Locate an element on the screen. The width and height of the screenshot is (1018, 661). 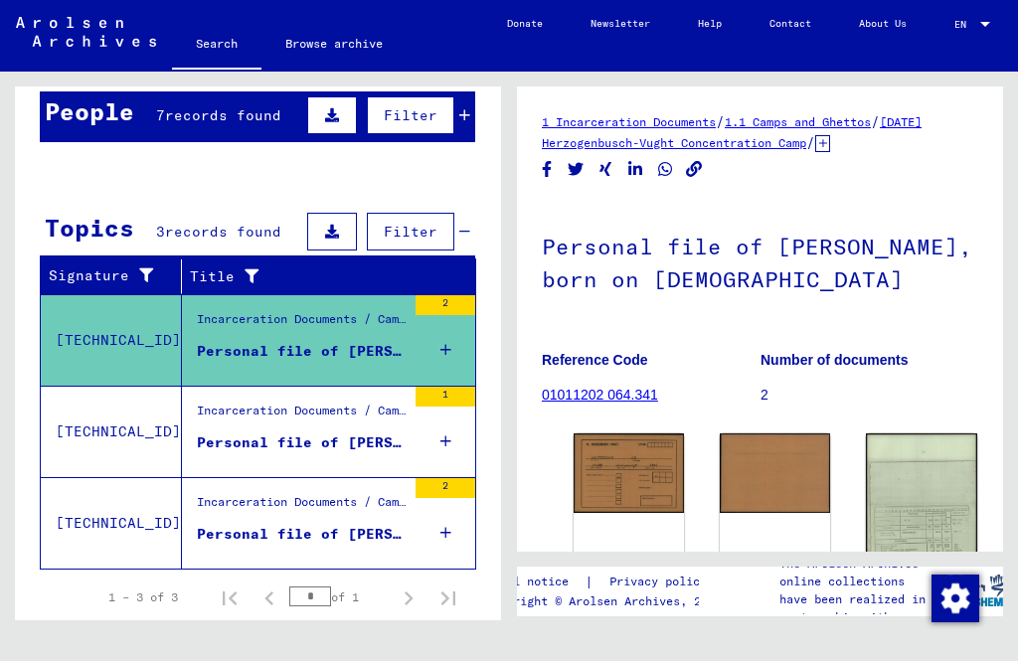
span: EN is located at coordinates (965, 24).